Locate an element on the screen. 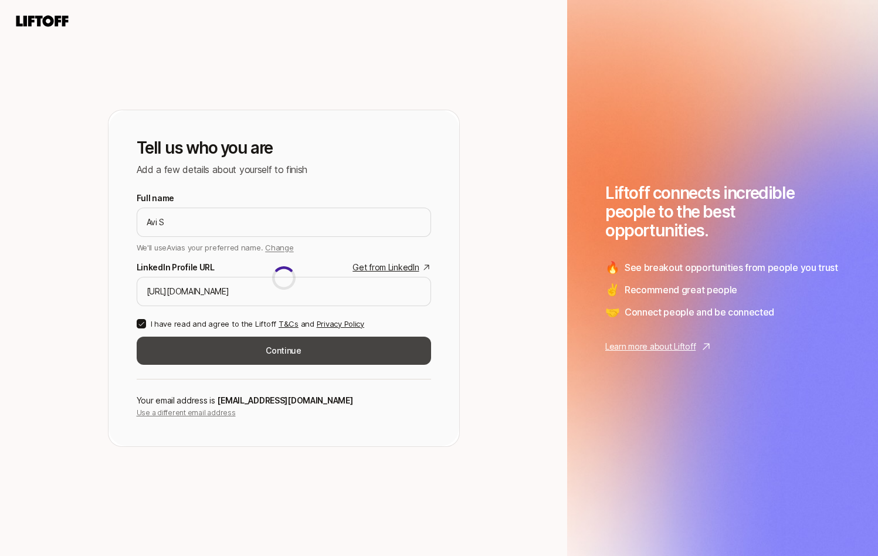 The width and height of the screenshot is (878, 556). h1: Liftoff connects incredible people to the best opportunities. is located at coordinates (722, 212).